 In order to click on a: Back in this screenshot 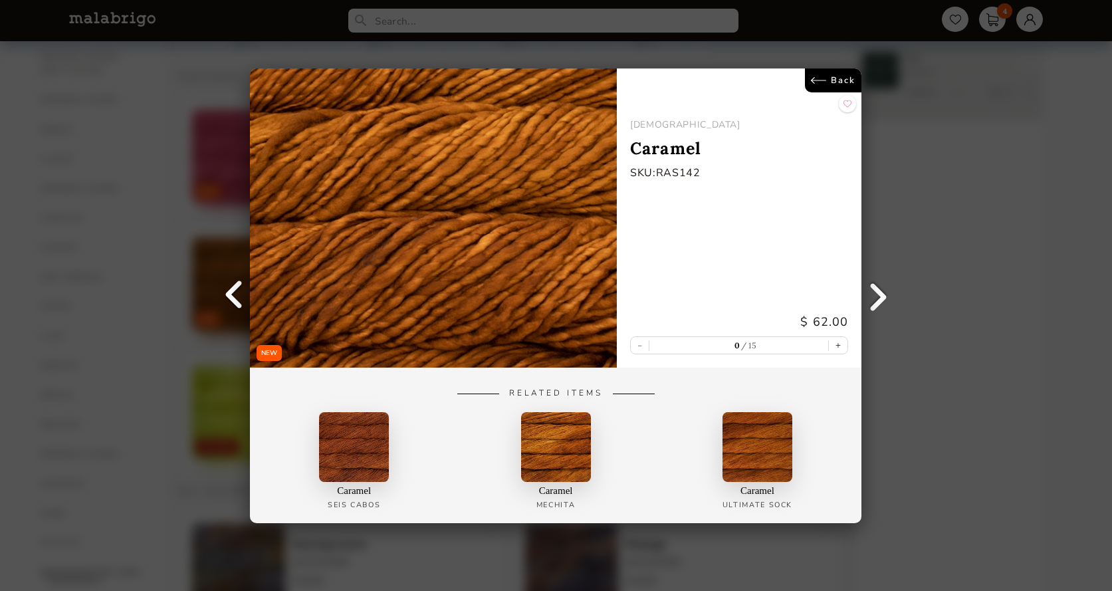, I will do `click(834, 80)`.